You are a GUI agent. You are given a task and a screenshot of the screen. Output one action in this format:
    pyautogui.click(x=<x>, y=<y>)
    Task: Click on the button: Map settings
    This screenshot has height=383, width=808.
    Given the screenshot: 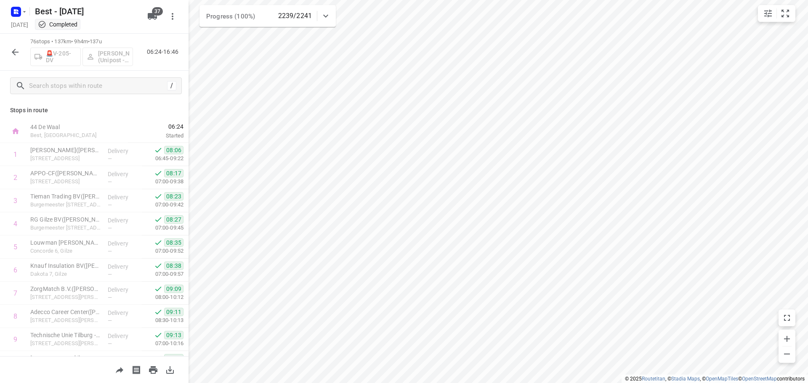 What is the action you would take?
    pyautogui.click(x=768, y=13)
    